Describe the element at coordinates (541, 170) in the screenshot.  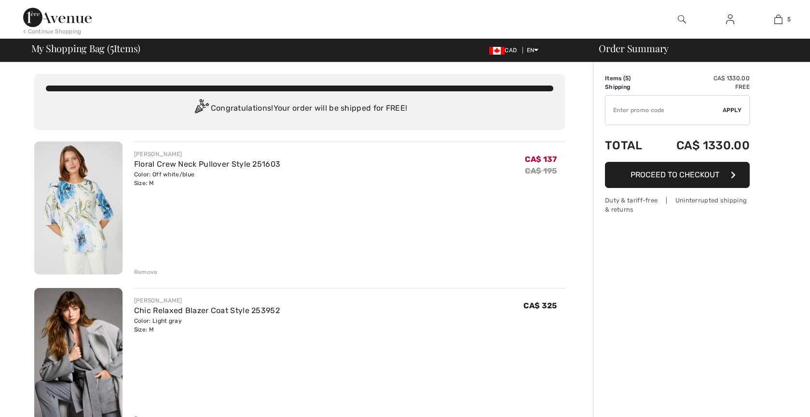
I see `s: CA$ 195` at that location.